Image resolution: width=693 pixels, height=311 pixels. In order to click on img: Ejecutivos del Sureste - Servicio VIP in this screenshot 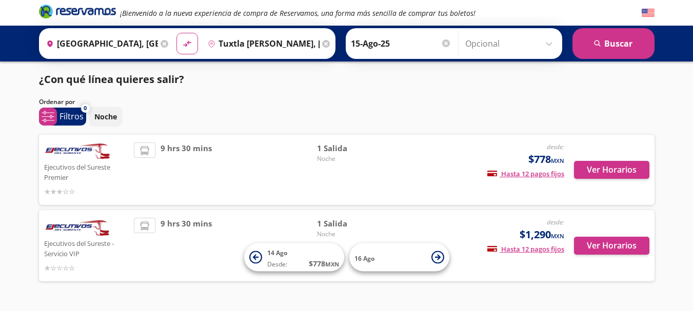, I will do `click(77, 227)`.